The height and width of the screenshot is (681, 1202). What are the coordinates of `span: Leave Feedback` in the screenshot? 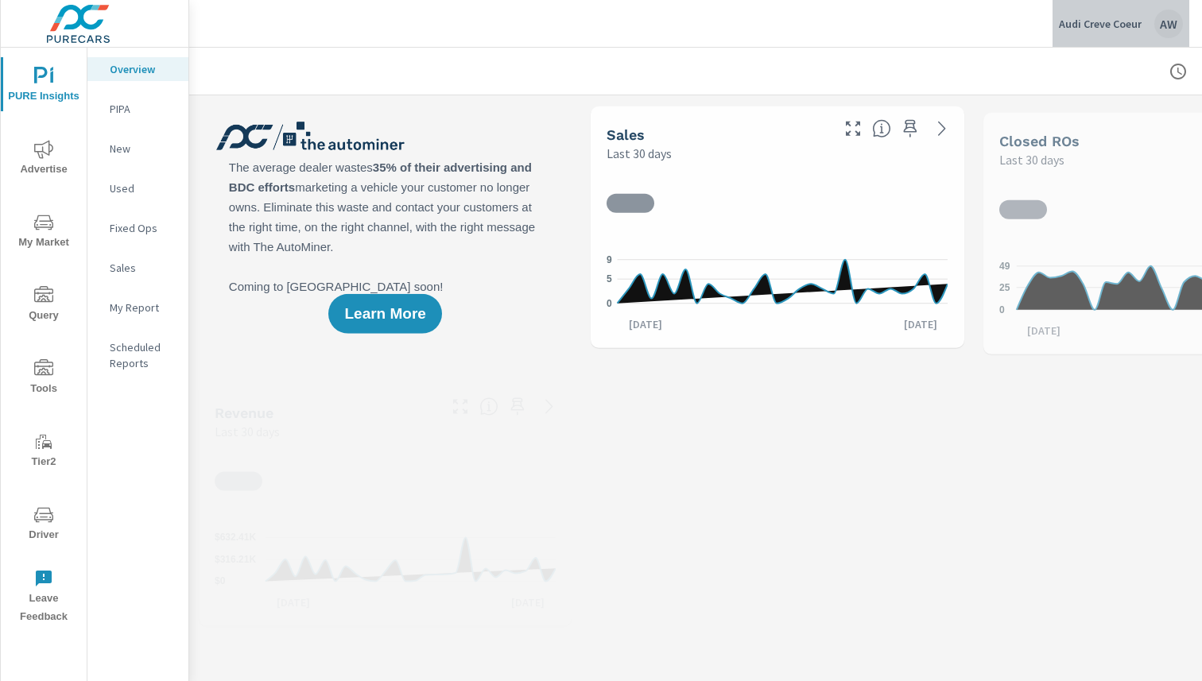 It's located at (44, 598).